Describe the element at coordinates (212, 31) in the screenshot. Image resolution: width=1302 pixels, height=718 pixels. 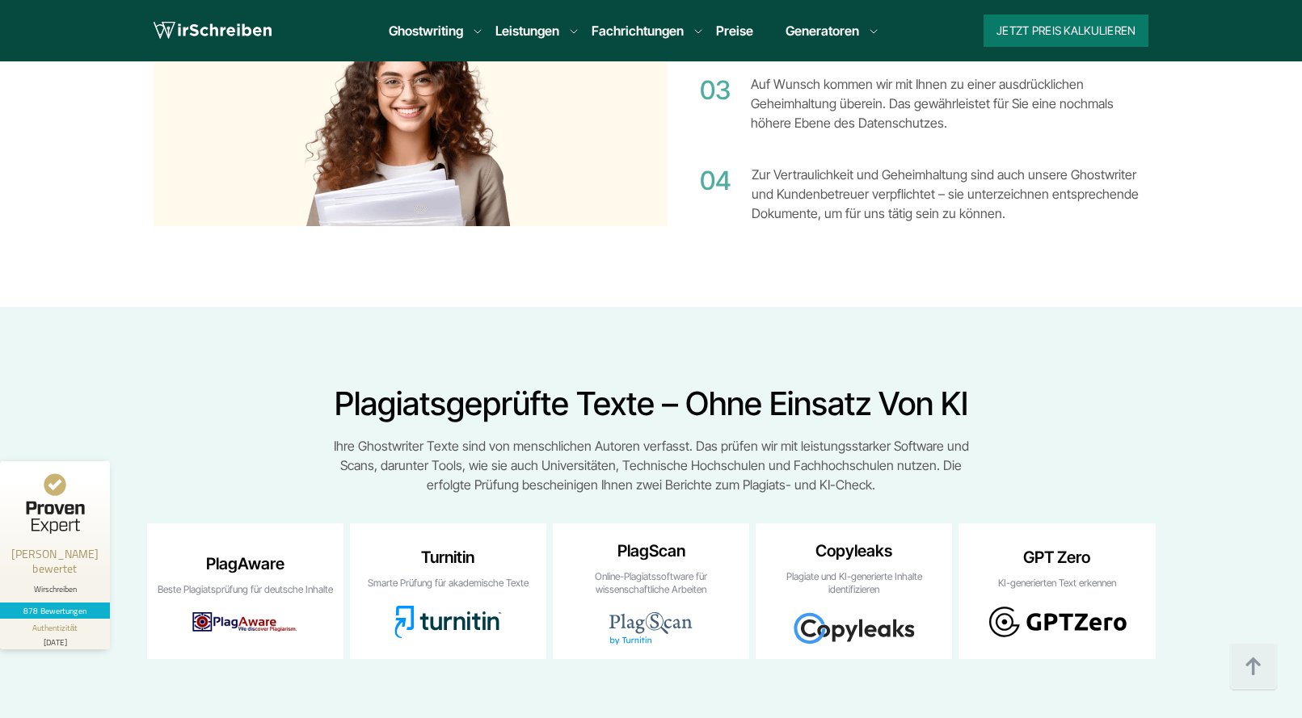
I see `img: logo wirschreiben` at that location.